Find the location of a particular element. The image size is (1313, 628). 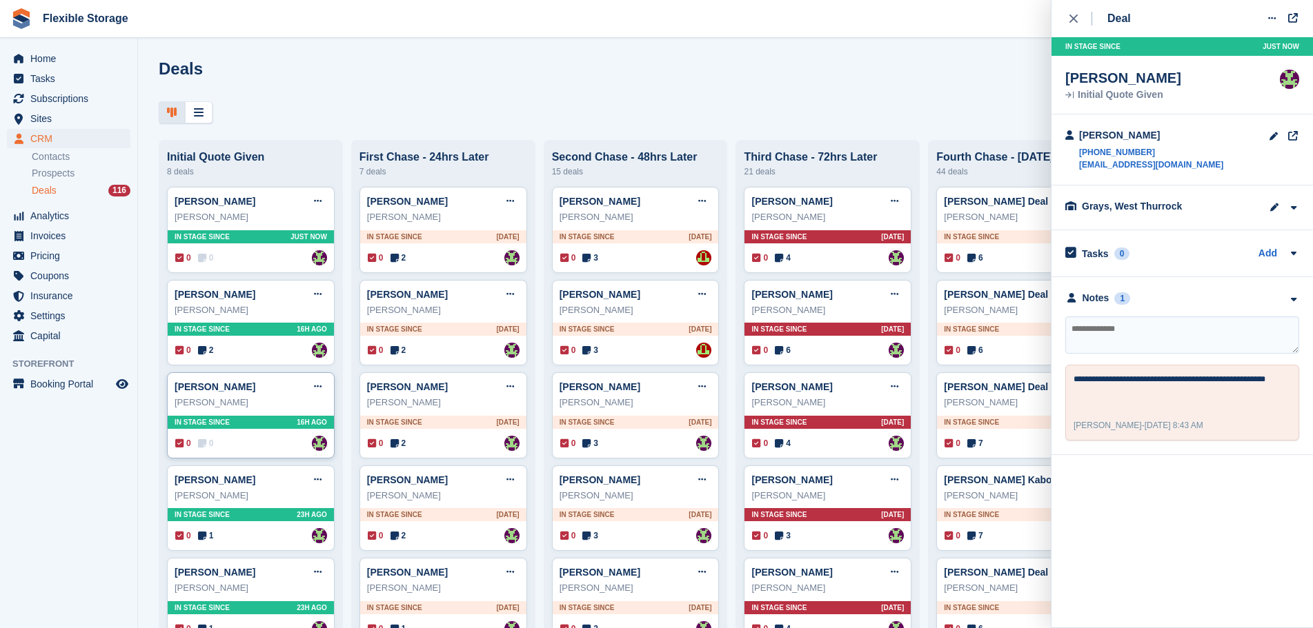

span: Tasks is located at coordinates (72, 79).